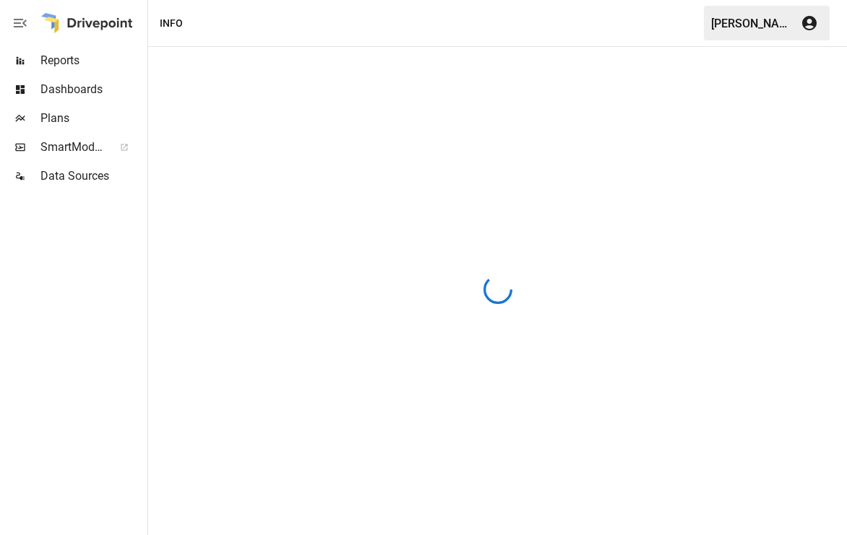  What do you see at coordinates (92, 118) in the screenshot?
I see `span: Plans` at bounding box center [92, 118].